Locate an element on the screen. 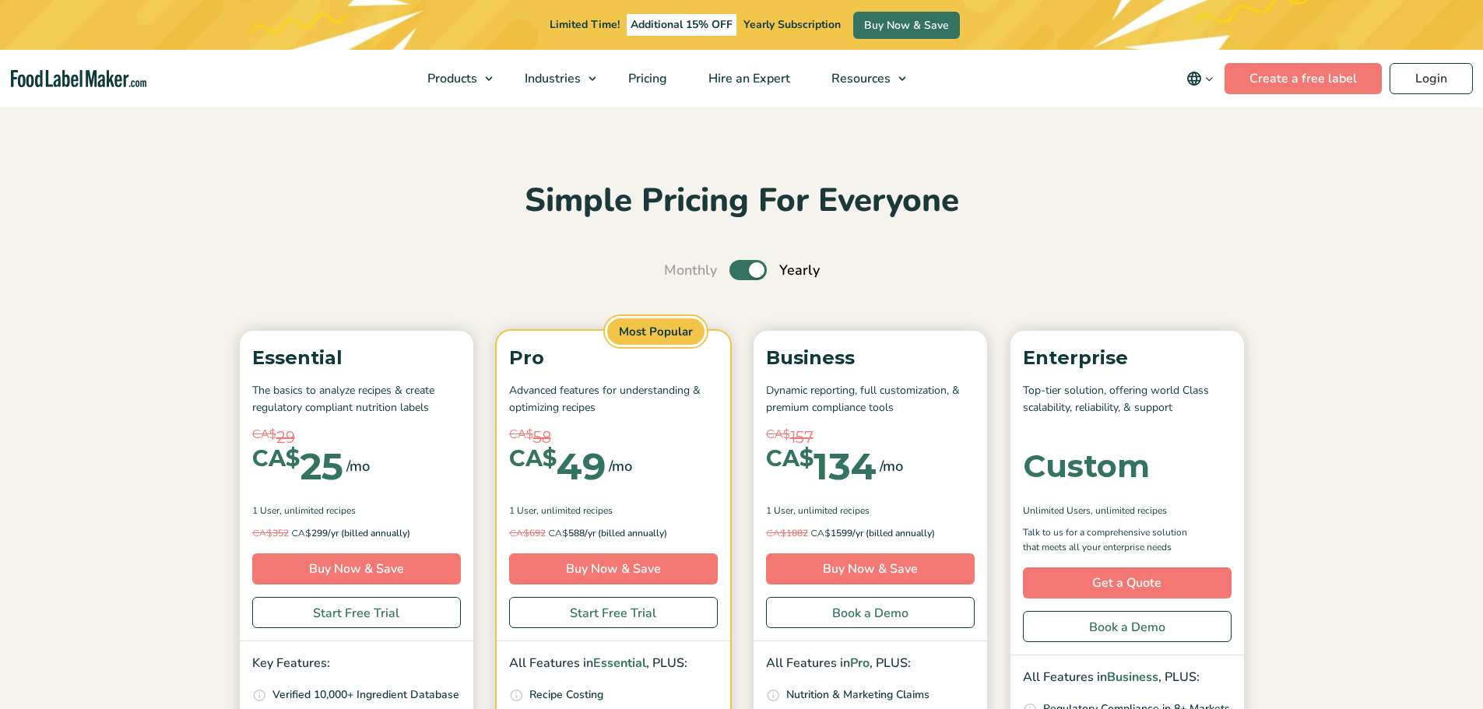 The height and width of the screenshot is (709, 1483). p: Key Features: is located at coordinates (357, 664).